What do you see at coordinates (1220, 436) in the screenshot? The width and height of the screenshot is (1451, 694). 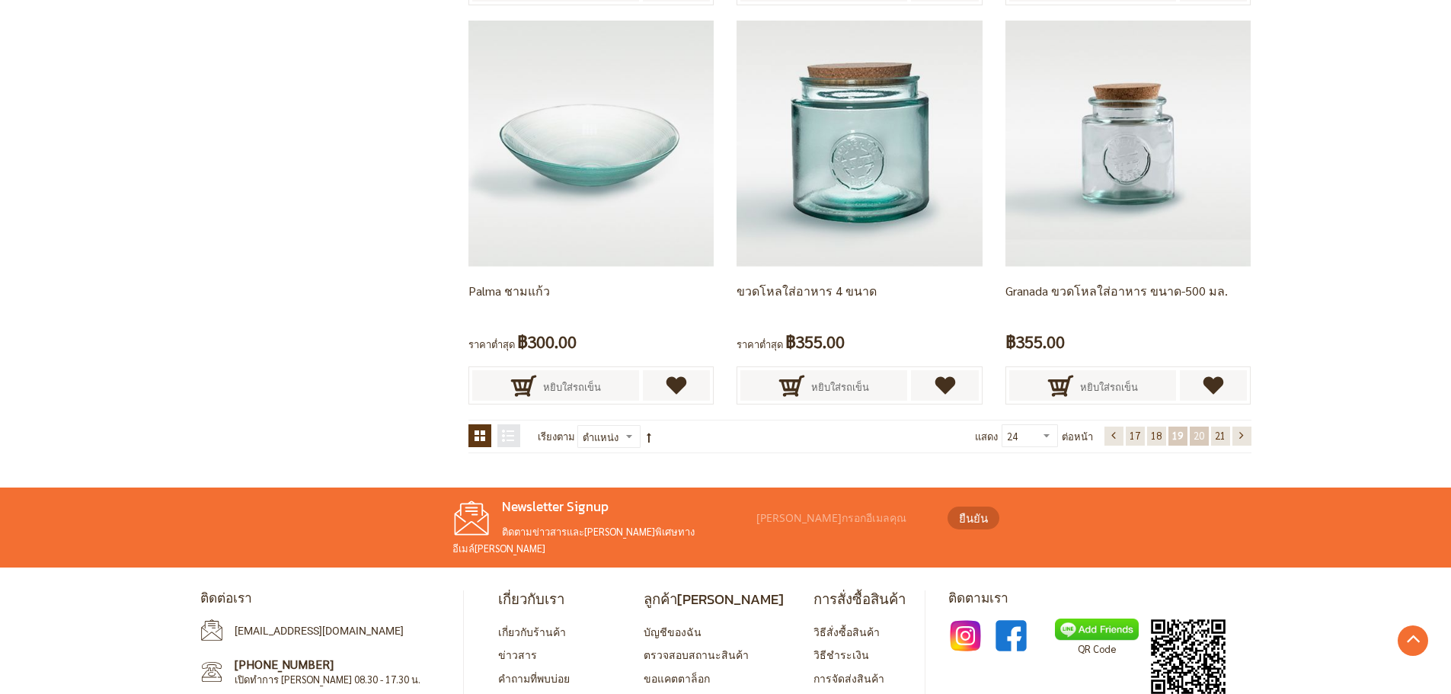 I see `a: 21` at bounding box center [1220, 436].